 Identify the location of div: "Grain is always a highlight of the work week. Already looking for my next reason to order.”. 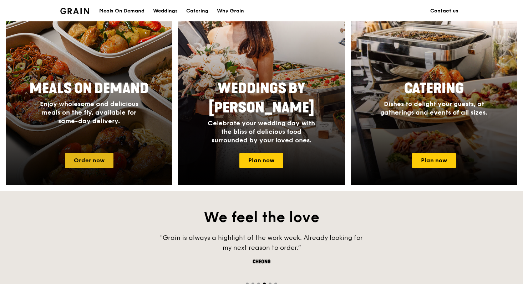
(261, 243).